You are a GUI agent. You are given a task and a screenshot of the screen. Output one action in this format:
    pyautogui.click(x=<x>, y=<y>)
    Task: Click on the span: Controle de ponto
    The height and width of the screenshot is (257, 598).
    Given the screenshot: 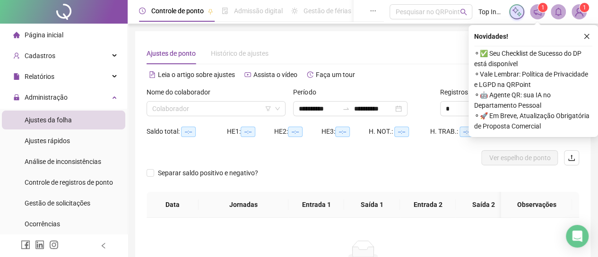 What is the action you would take?
    pyautogui.click(x=177, y=11)
    